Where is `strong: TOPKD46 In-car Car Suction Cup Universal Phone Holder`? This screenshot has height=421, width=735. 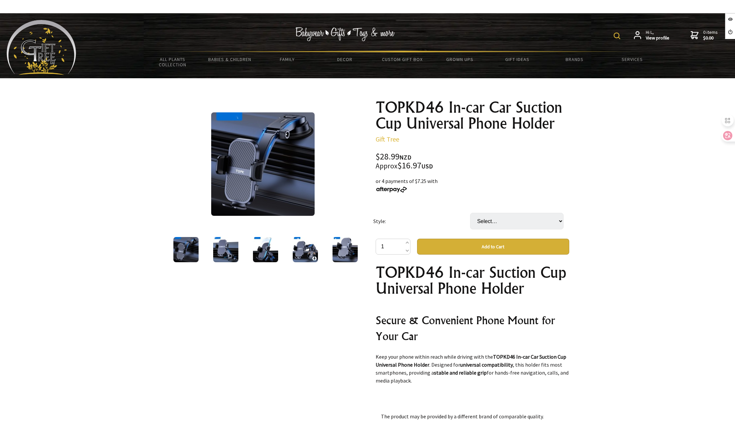
strong: TOPKD46 In-car Car Suction Cup Universal Phone Holder is located at coordinates (471, 361).